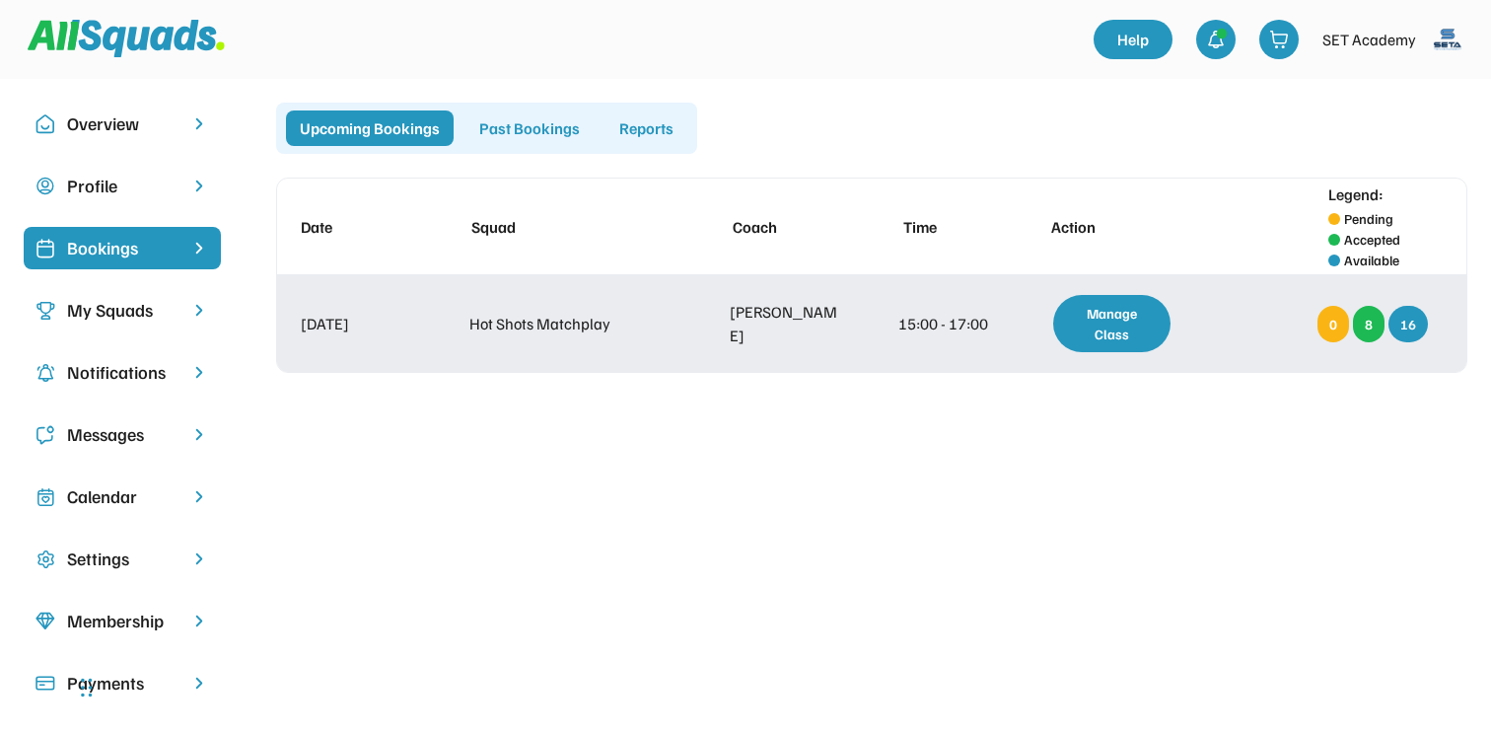  What do you see at coordinates (1448, 39) in the screenshot?
I see `img: SETA%20new%20logo%20blue.png` at bounding box center [1448, 39].